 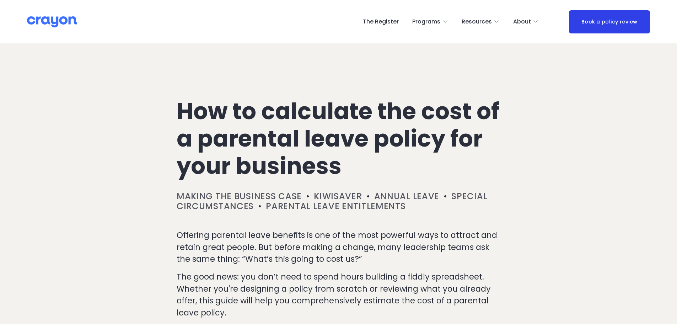 What do you see at coordinates (338, 247) in the screenshot?
I see `p: Offering parental leave benefits is one of the most powerful ways to attract and retain great peo...` at bounding box center [338, 247].